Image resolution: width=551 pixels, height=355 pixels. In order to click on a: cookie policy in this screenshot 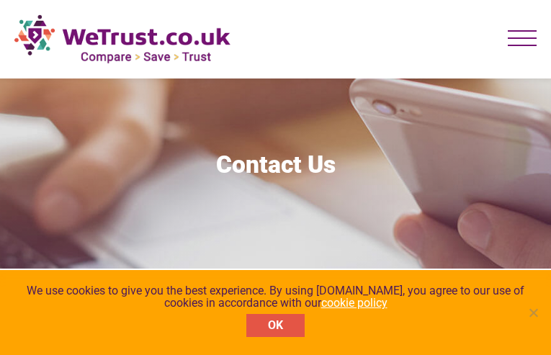, I will do `click(354, 302)`.